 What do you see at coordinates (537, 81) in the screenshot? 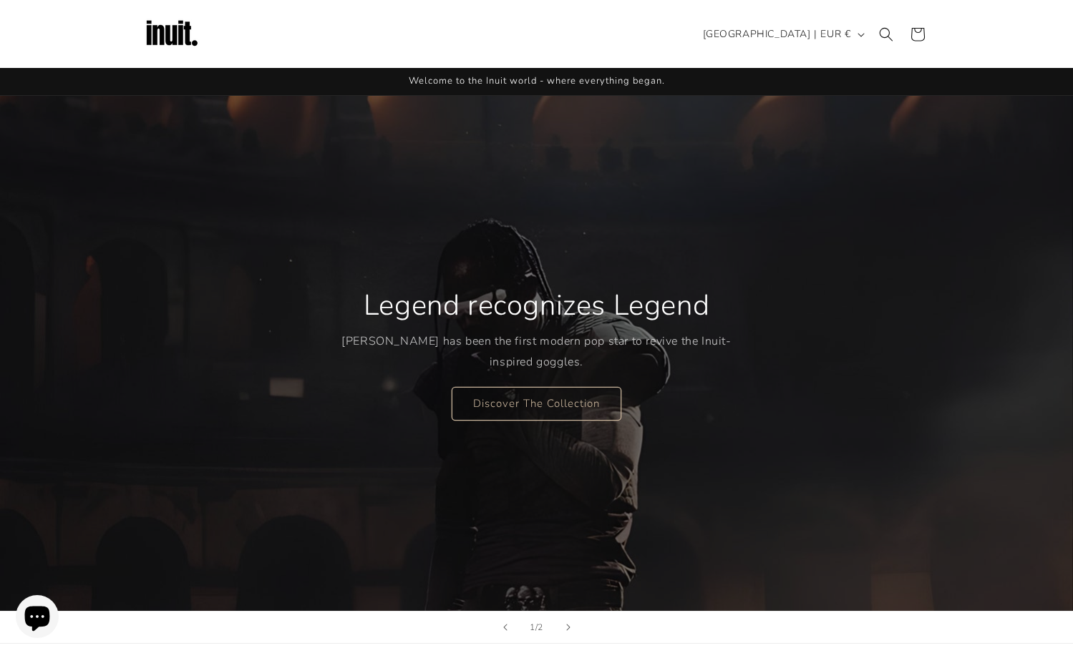
I see `span: Welcome to the Inuit world - where everything began.` at bounding box center [537, 81].